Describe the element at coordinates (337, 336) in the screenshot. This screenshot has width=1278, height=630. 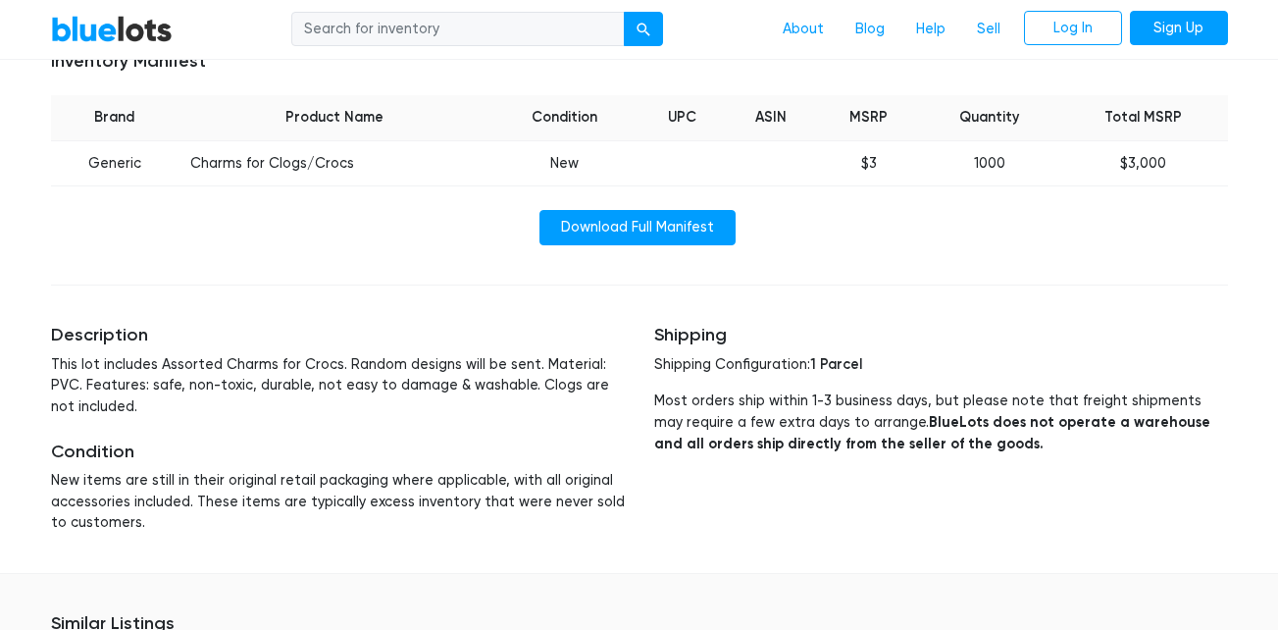
I see `h5: Description` at that location.